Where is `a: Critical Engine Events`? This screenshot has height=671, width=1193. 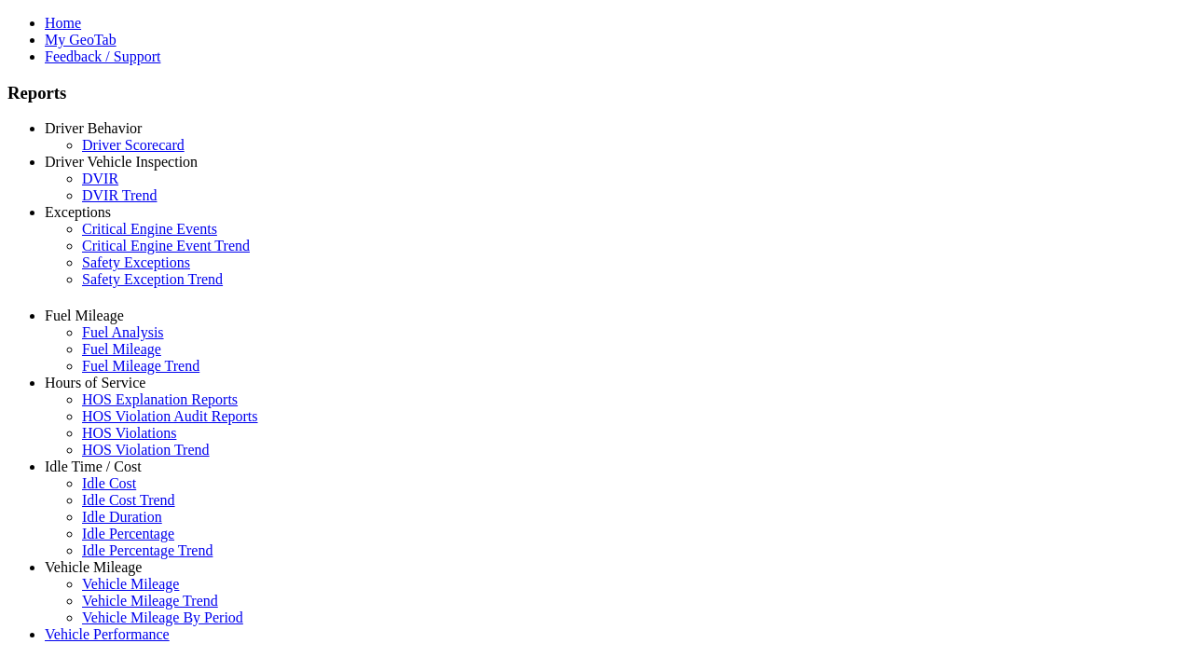
a: Critical Engine Events is located at coordinates (149, 228).